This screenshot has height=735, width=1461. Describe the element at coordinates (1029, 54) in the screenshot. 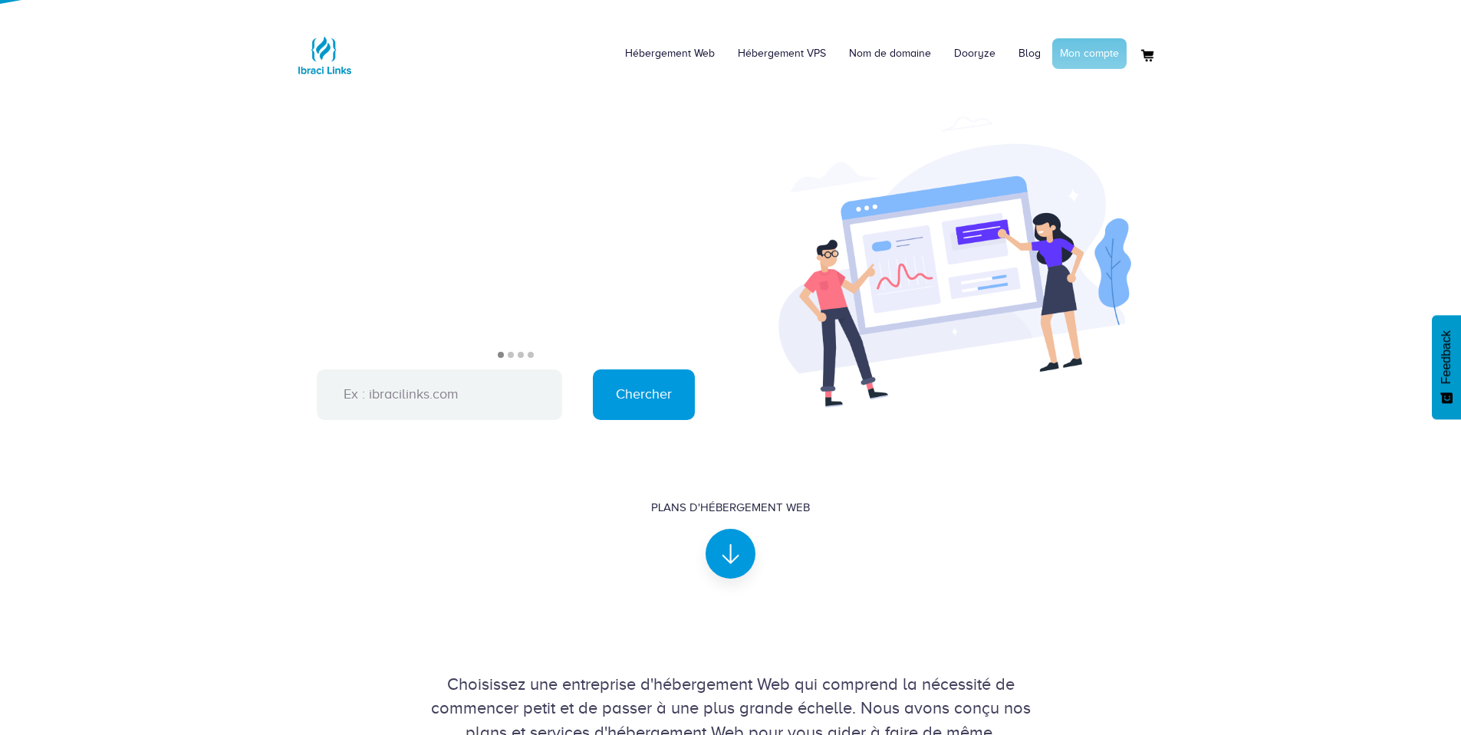

I see `a: Blog` at that location.